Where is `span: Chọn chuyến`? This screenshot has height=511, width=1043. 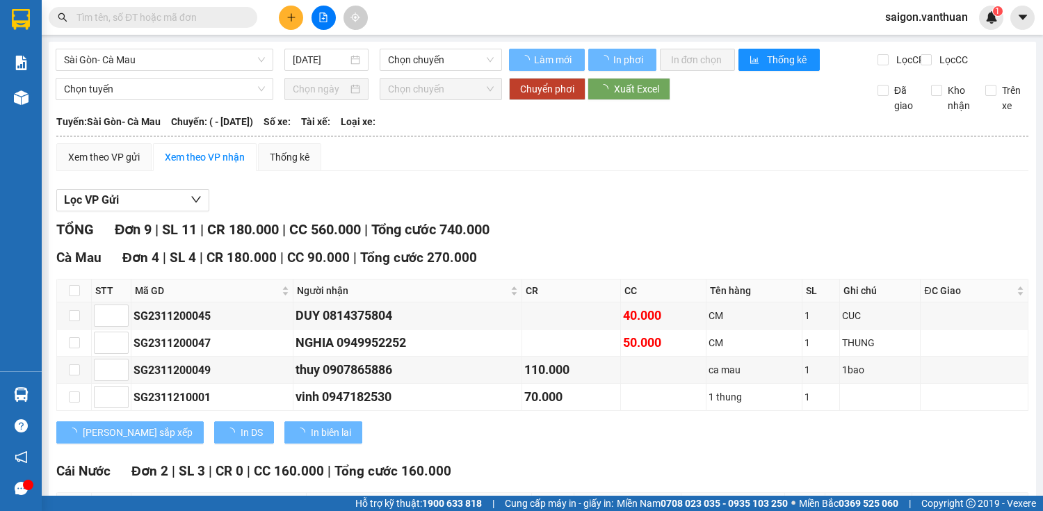
span: Chọn chuyến is located at coordinates (441, 89).